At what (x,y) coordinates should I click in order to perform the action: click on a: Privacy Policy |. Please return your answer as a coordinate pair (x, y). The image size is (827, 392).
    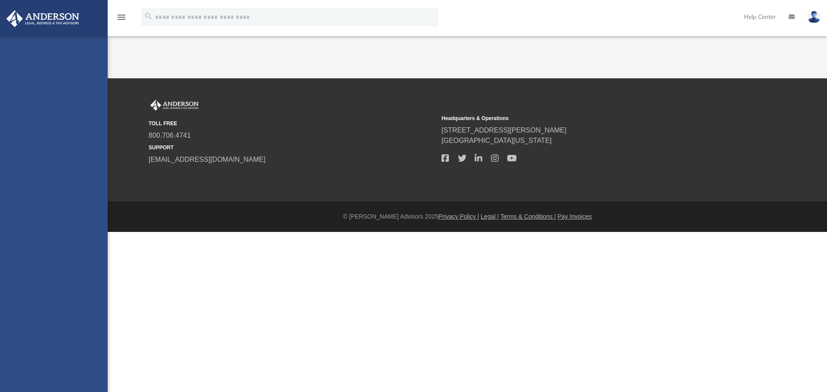
    Looking at the image, I should click on (459, 217).